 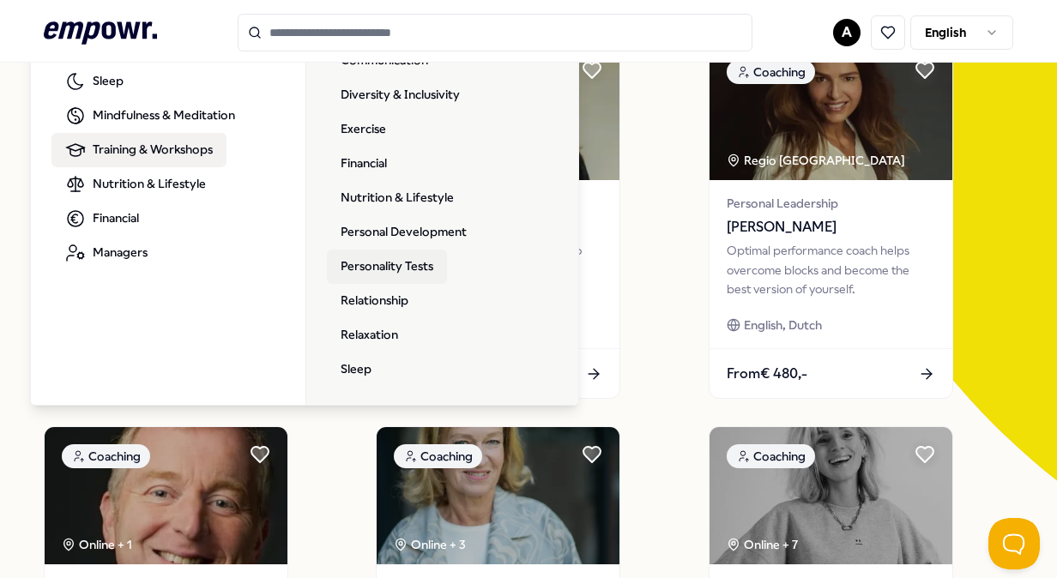 I want to click on a: Personality Tests, so click(x=387, y=267).